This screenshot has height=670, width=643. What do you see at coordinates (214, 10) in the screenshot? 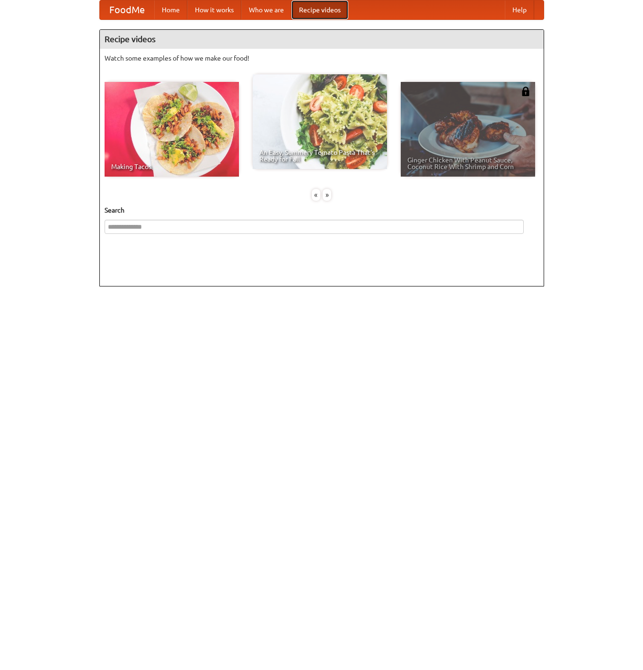
I see `a: How it works` at bounding box center [214, 10].